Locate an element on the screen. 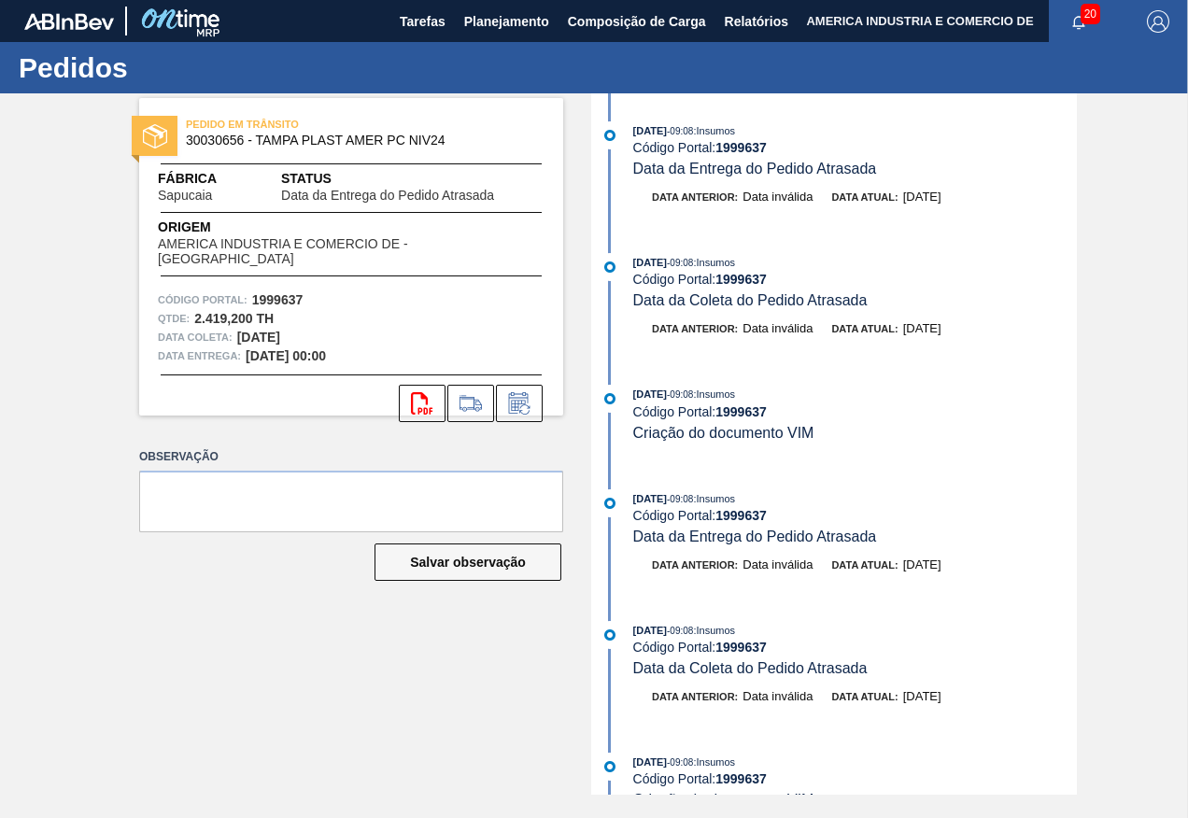  img: status is located at coordinates (155, 136).